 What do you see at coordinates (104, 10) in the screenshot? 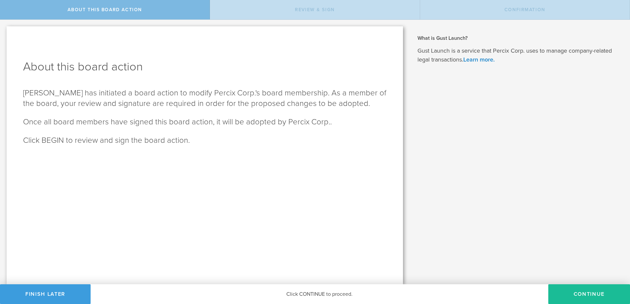
I see `span: About this Board Action` at bounding box center [104, 10].